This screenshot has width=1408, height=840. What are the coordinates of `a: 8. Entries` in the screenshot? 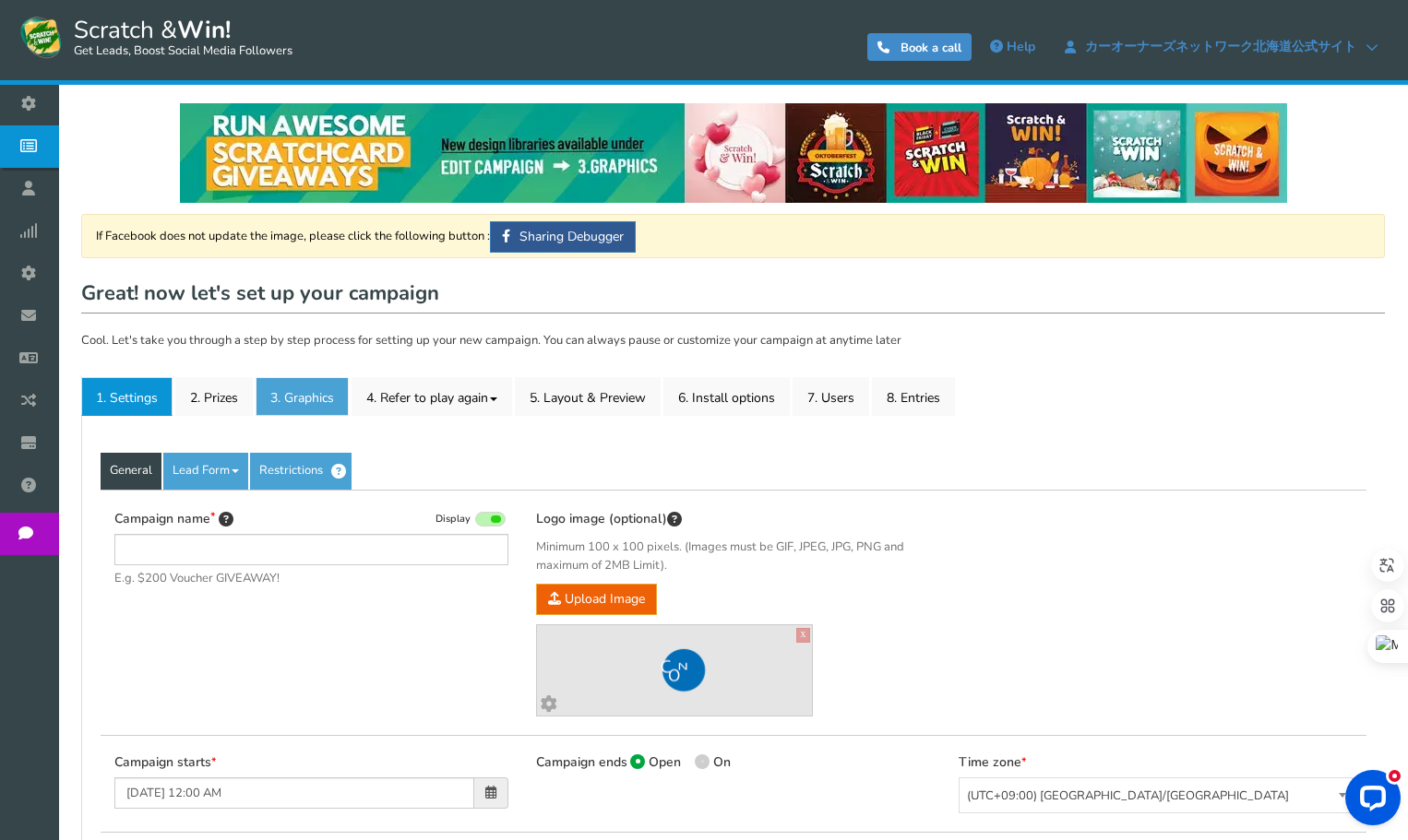 It's located at (913, 396).